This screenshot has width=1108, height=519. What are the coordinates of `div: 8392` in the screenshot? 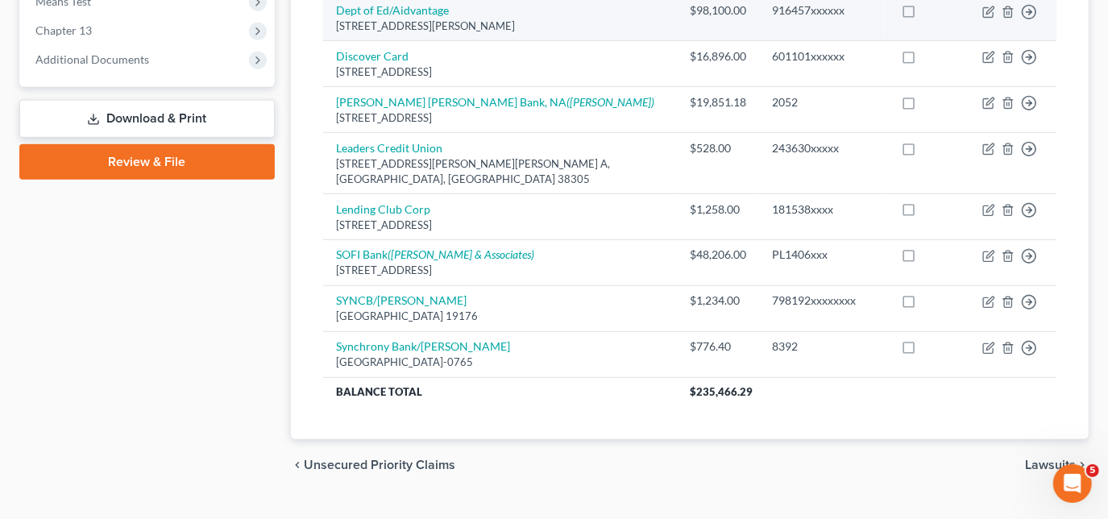 It's located at (823, 346).